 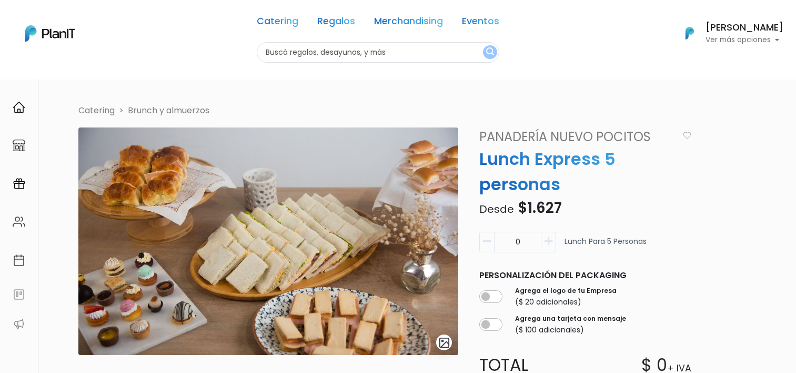 What do you see at coordinates (277, 23) in the screenshot?
I see `a: Catering` at bounding box center [277, 23].